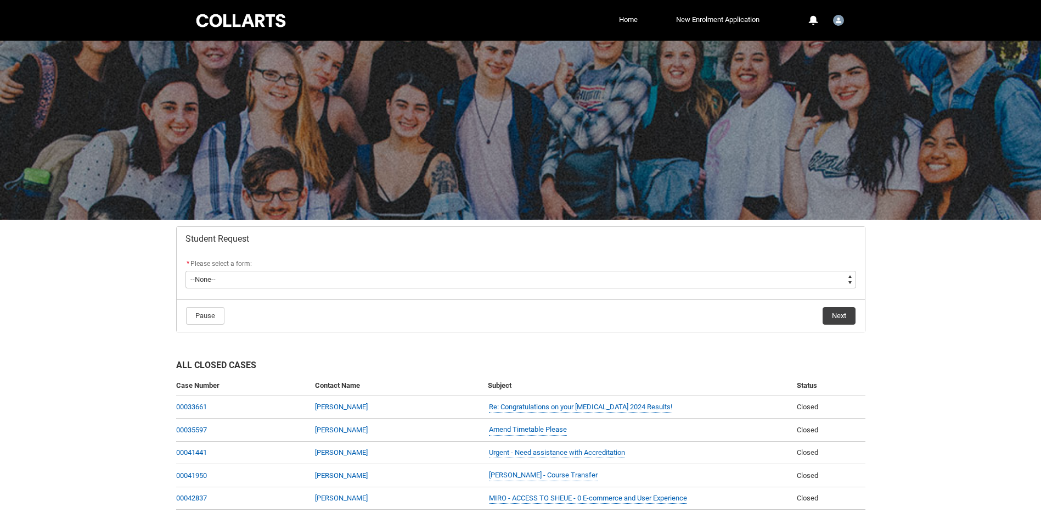  I want to click on button: User Profile Student.tpenber.20242227, so click(839, 19).